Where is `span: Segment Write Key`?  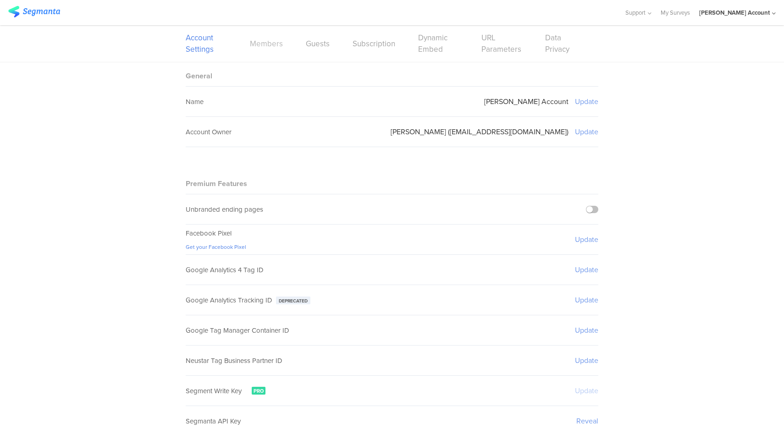 span: Segment Write Key is located at coordinates (214, 391).